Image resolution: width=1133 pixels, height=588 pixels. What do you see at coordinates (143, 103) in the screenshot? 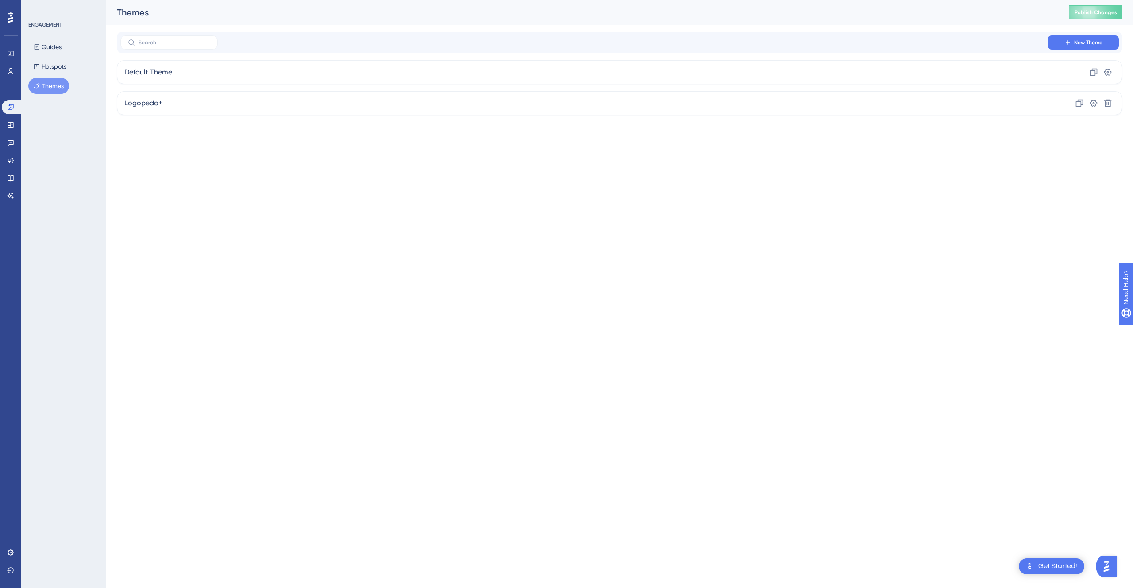
I see `span: Logopeda+` at bounding box center [143, 103].